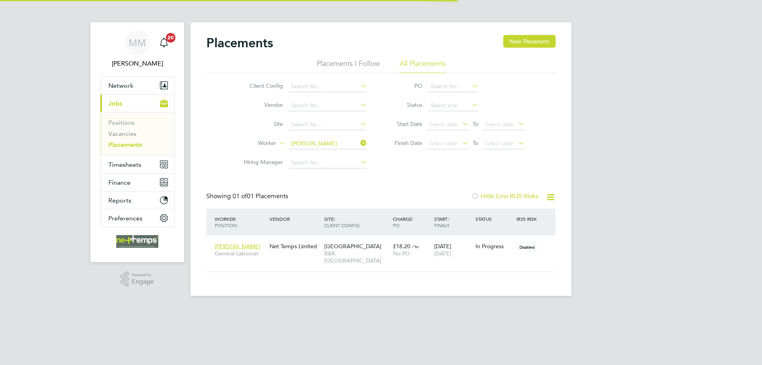  What do you see at coordinates (404, 86) in the screenshot?
I see `label: PO` at bounding box center [404, 86].